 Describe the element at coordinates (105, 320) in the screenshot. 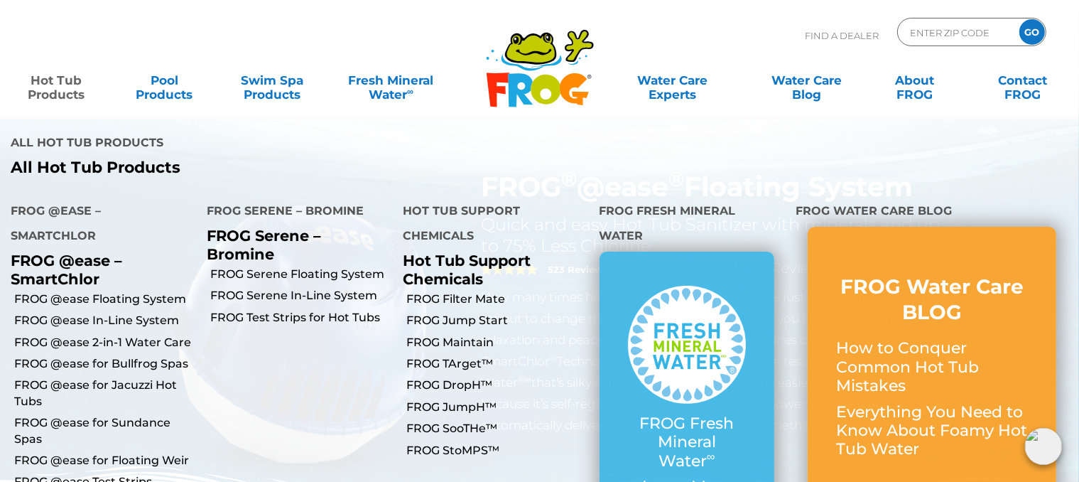

I see `a: FROG @ease In-Line System` at that location.